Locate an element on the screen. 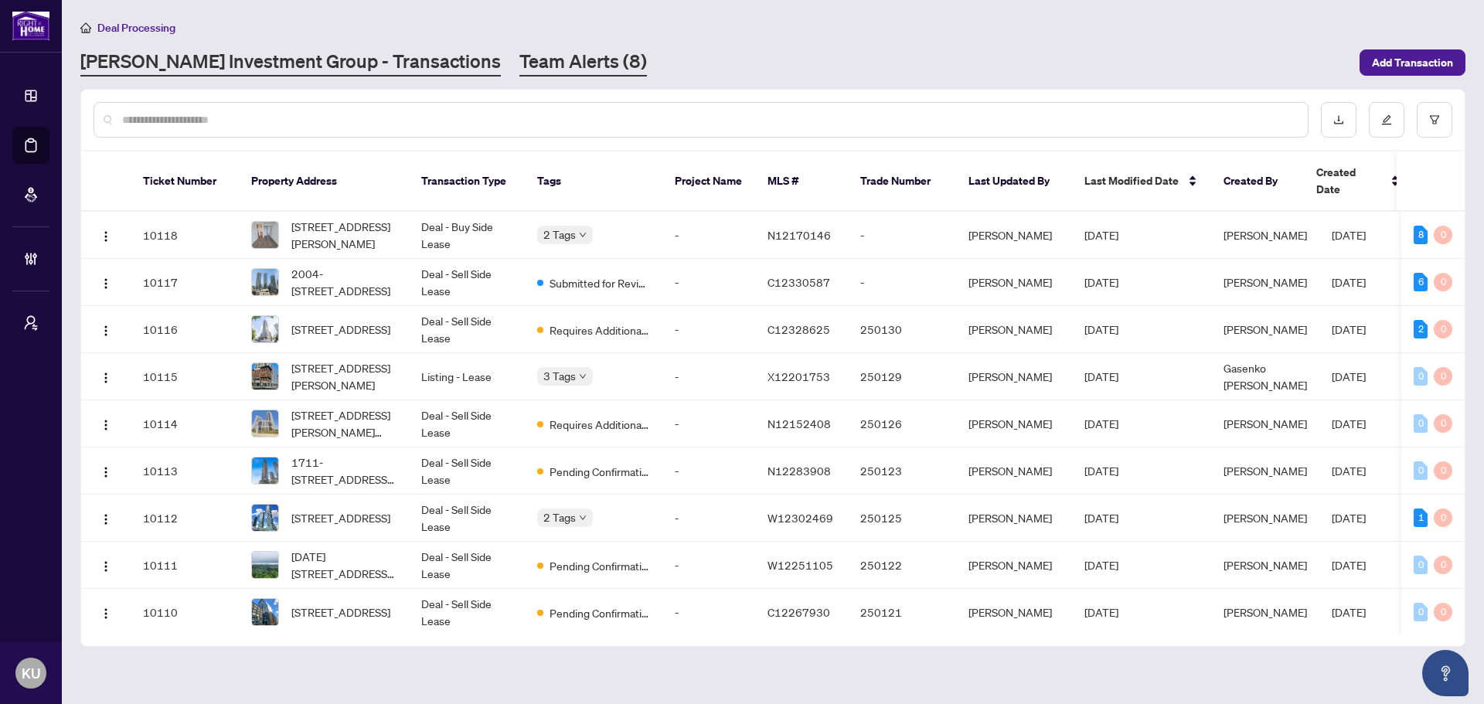 This screenshot has width=1484, height=704. td: Listing - Lease is located at coordinates (467, 376).